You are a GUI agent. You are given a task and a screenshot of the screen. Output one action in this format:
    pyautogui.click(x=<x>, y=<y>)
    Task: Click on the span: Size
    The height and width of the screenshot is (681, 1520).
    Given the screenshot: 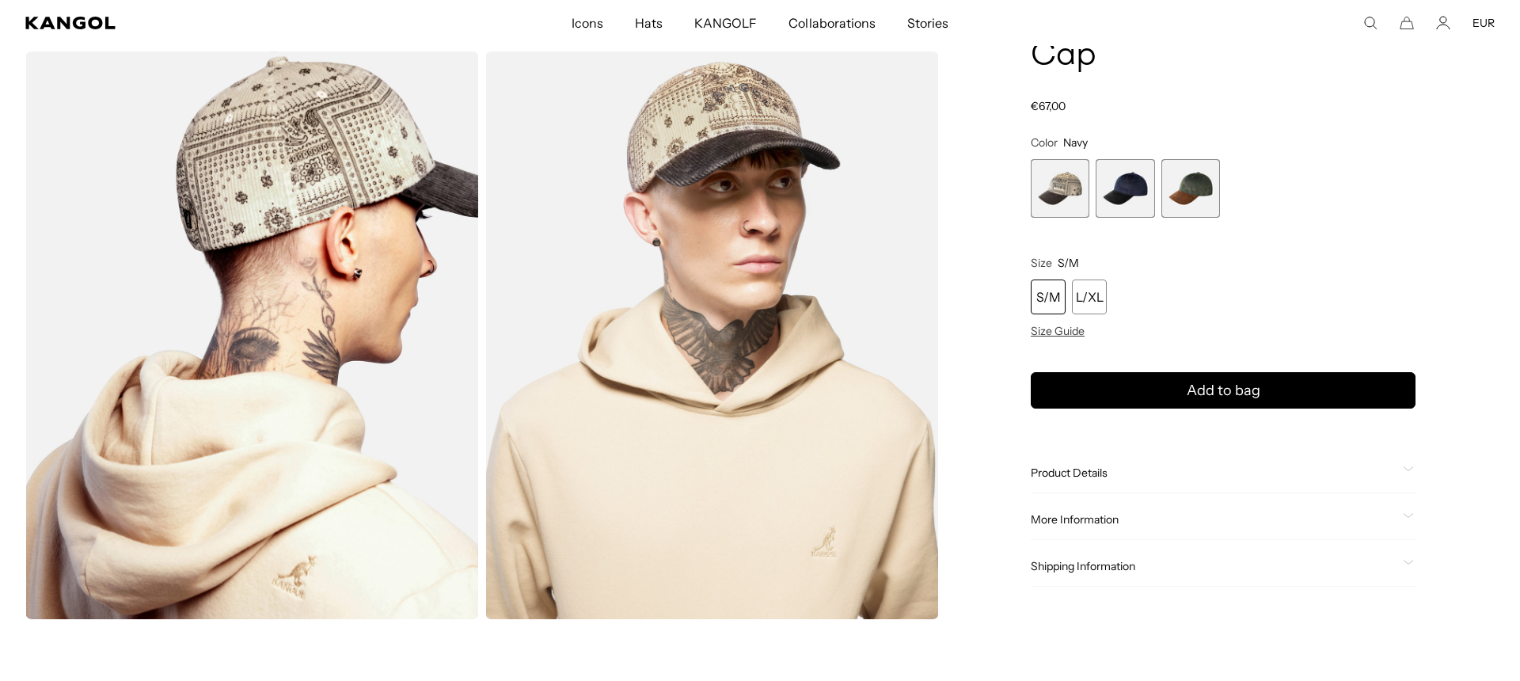 What is the action you would take?
    pyautogui.click(x=1041, y=264)
    